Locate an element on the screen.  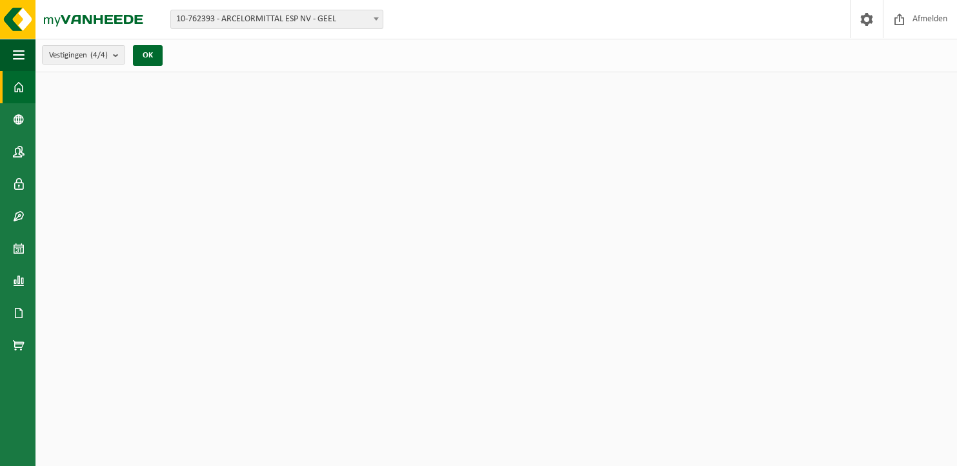
span: Vestigingen is located at coordinates (78, 55).